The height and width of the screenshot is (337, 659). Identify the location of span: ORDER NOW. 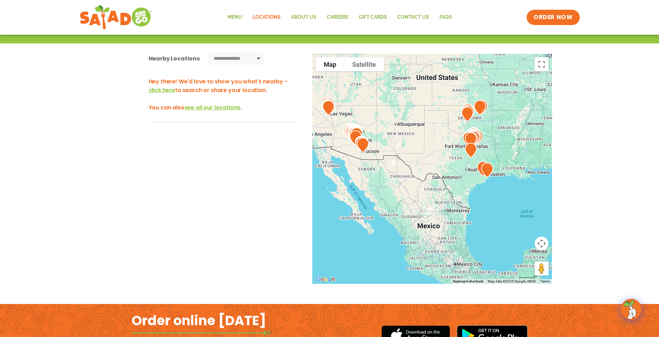
(553, 17).